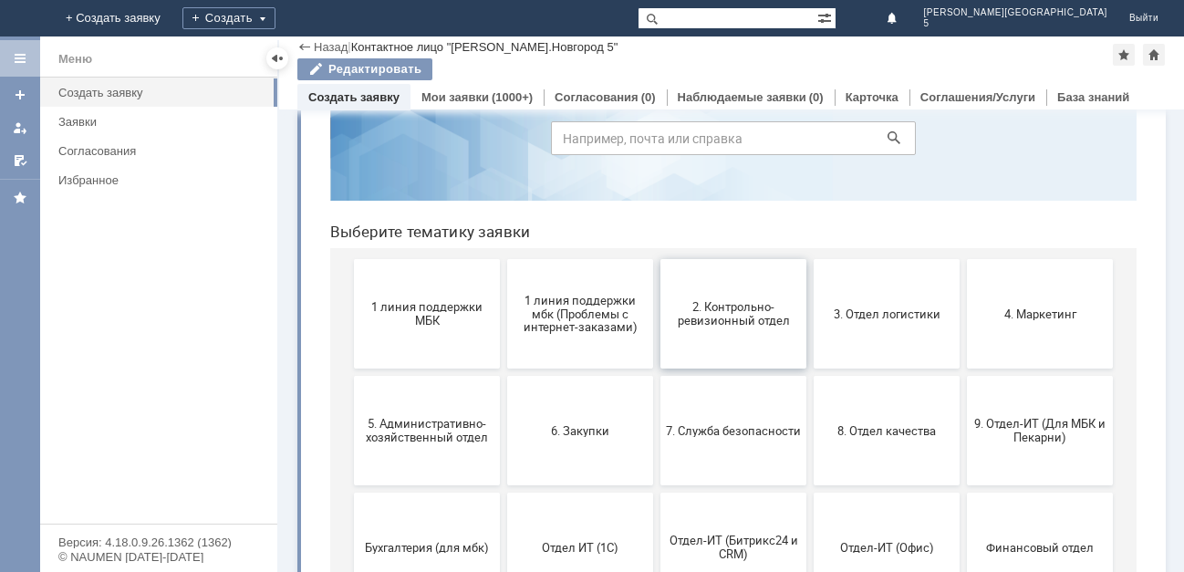  Describe the element at coordinates (418, 54) in the screenshot. I see `label: Воспользуйтесь поиском` at that location.